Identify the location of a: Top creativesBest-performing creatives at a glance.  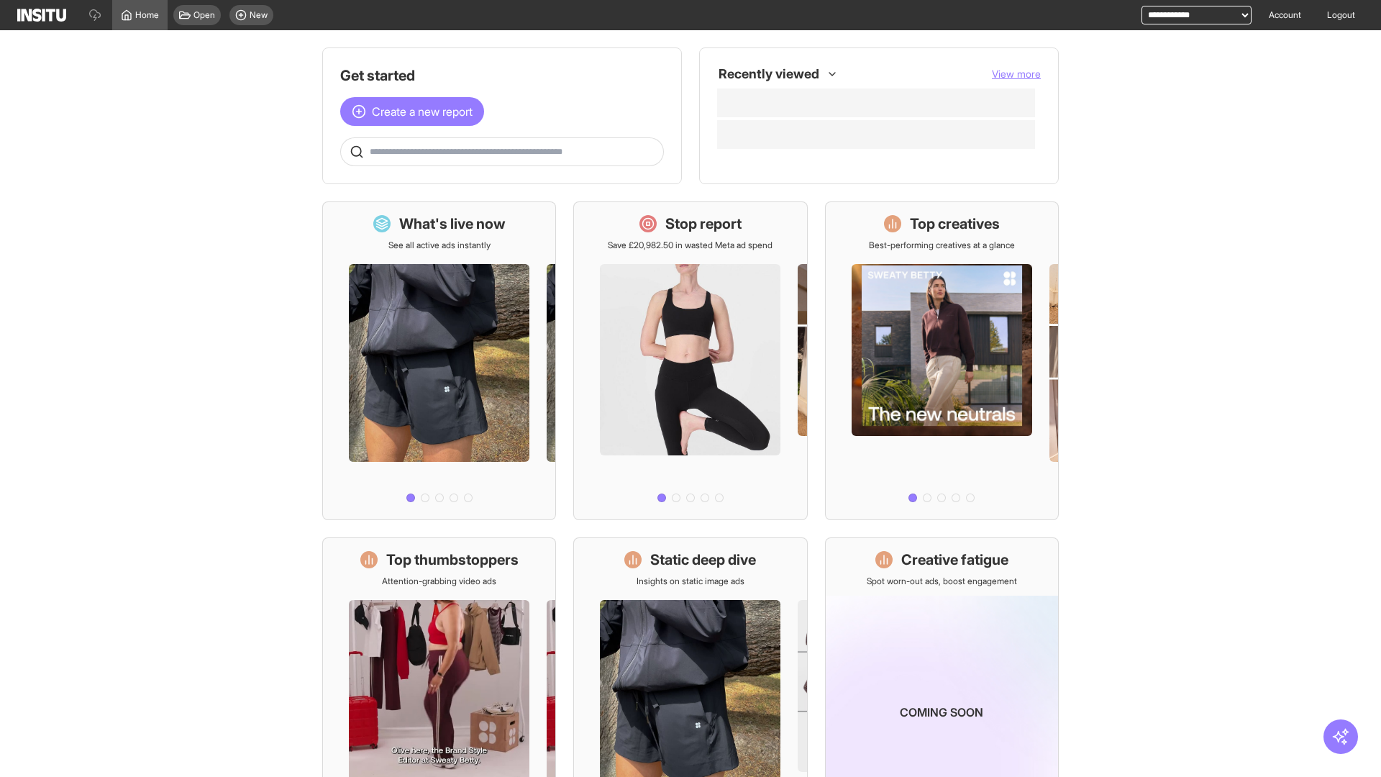
(942, 360).